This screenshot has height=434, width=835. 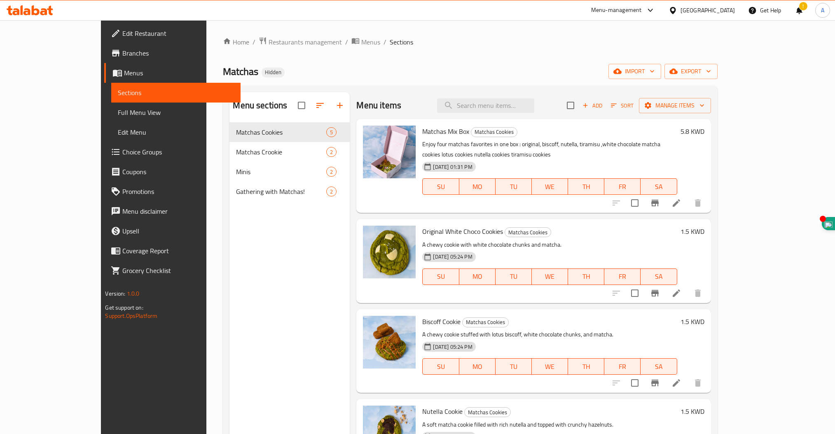 What do you see at coordinates (822, 10) in the screenshot?
I see `span: A` at bounding box center [822, 10].